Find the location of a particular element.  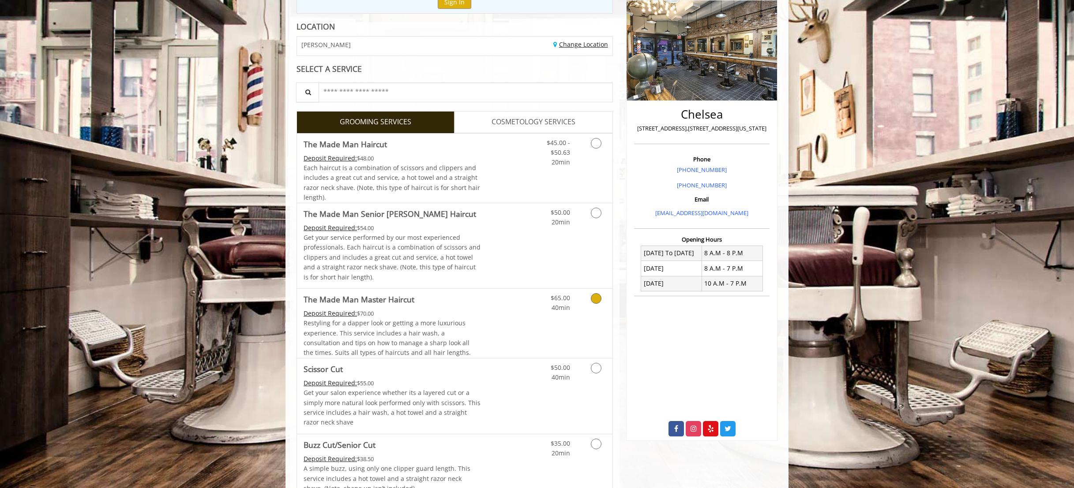

div: $70.00 is located at coordinates (392, 314).